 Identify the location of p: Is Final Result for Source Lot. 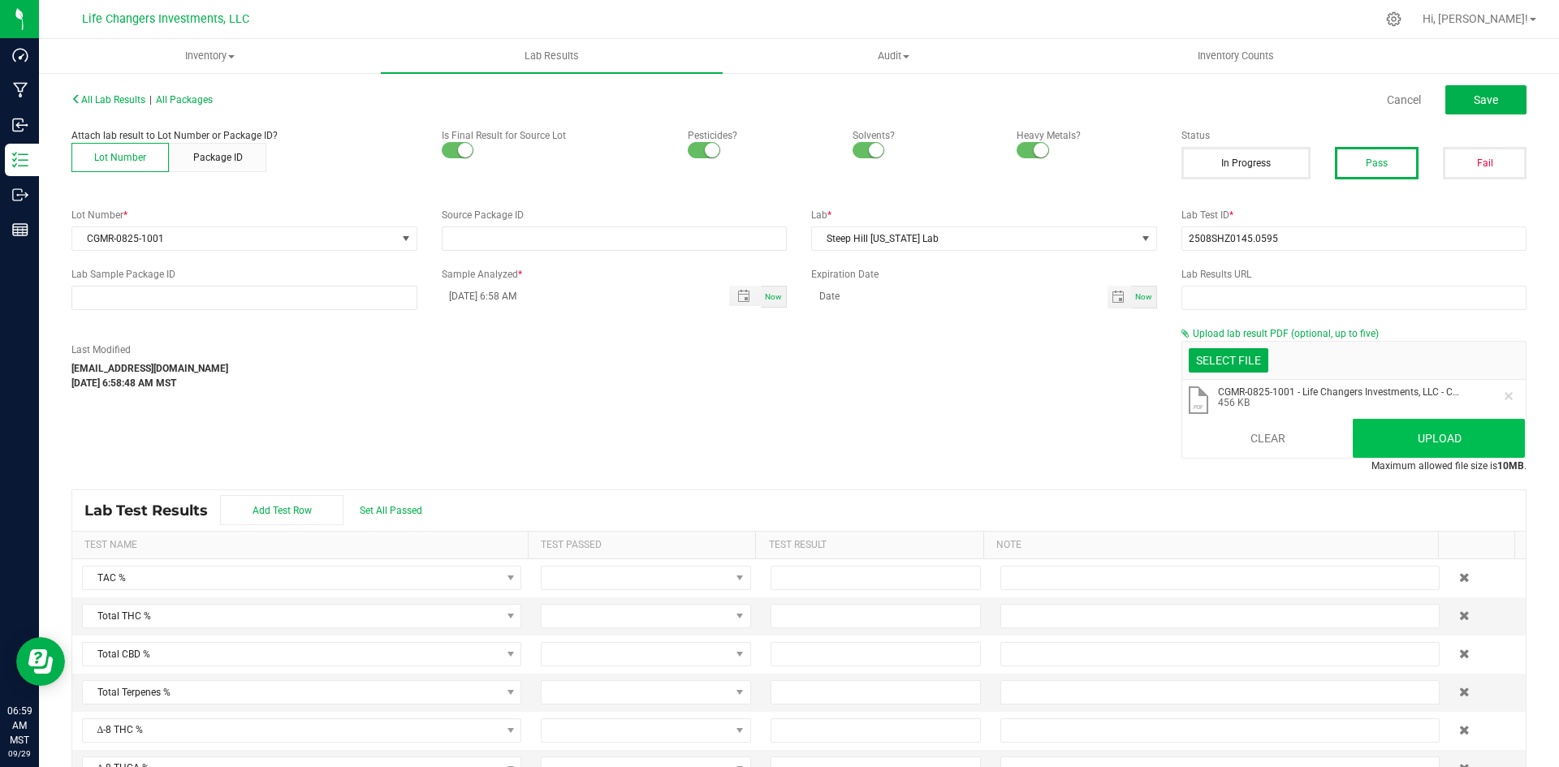
(553, 136).